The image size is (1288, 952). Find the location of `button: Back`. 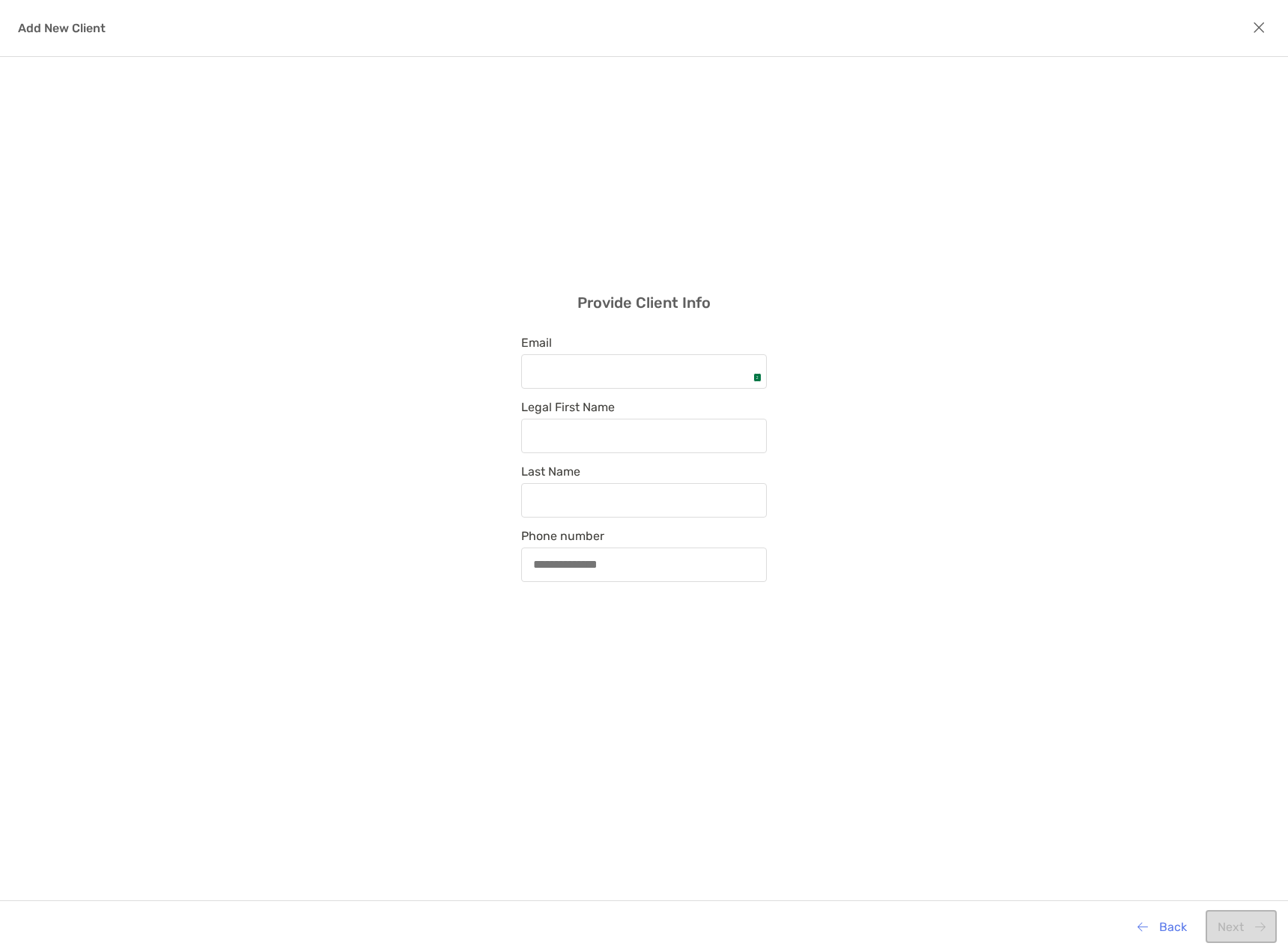

button: Back is located at coordinates (1161, 926).